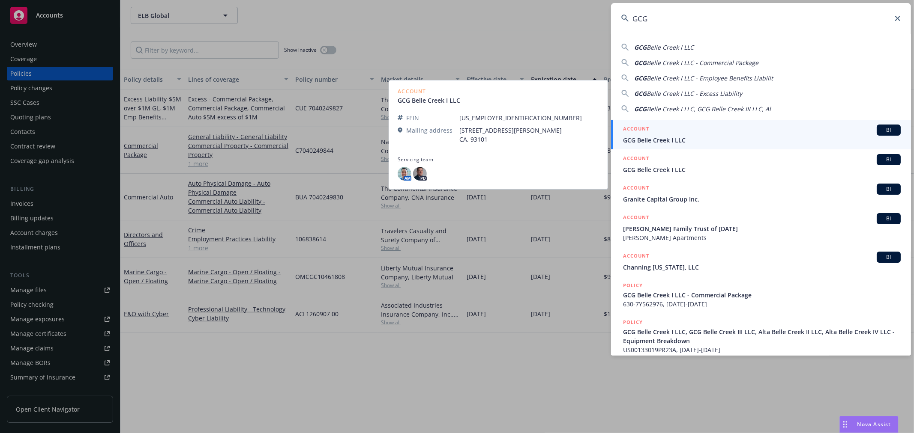 The height and width of the screenshot is (433, 914). What do you see at coordinates (869, 425) in the screenshot?
I see `button: Nova Assist` at bounding box center [869, 425].